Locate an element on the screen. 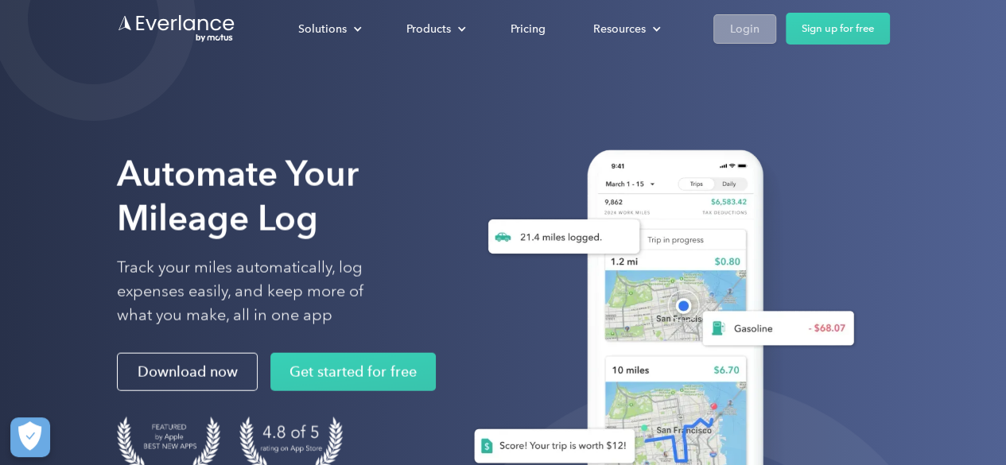 This screenshot has width=1006, height=465. strong: Automate Your Mileage Log is located at coordinates (238, 196).